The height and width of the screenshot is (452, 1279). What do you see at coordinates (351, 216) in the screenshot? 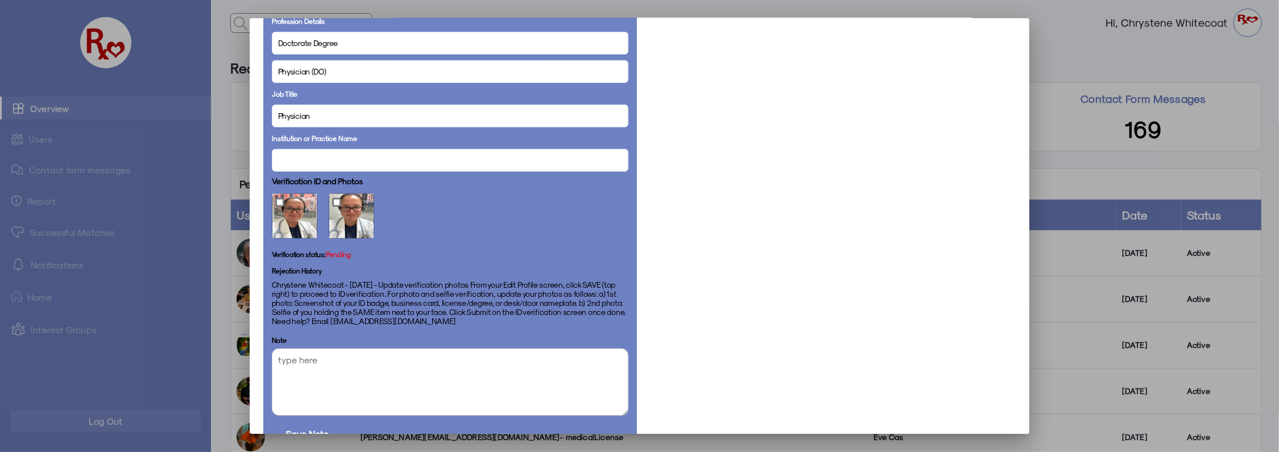
I see `img: s0enzdaby9mjsfxjdgkc.jpg` at bounding box center [351, 216].